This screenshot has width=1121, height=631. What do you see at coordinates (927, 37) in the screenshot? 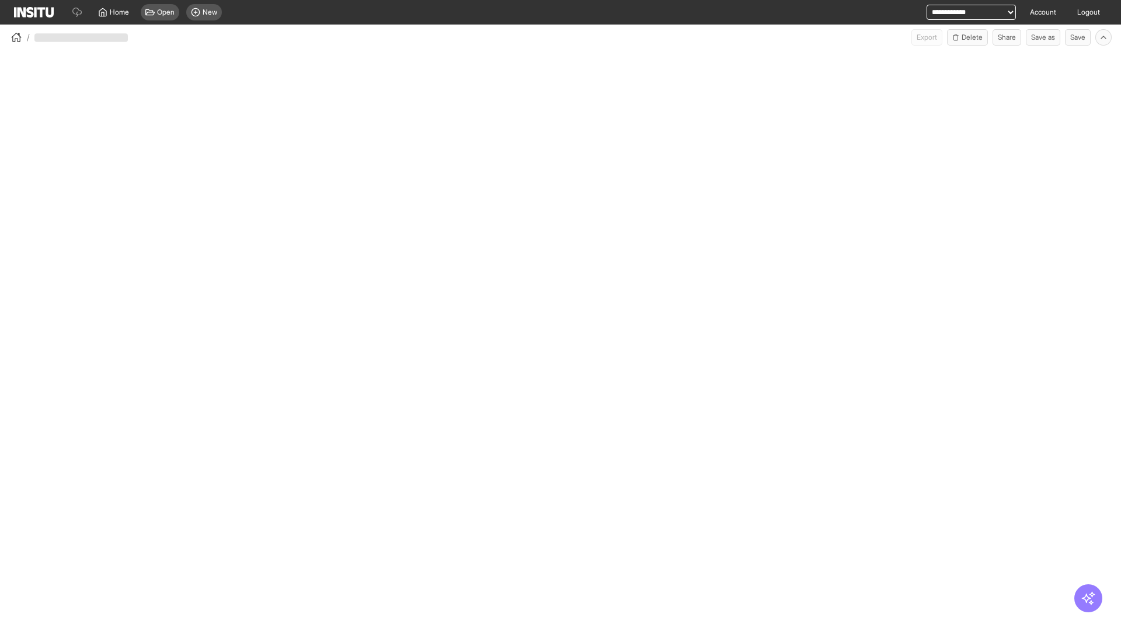
I see `span: Can currently only export from Insights reports.` at bounding box center [927, 37].